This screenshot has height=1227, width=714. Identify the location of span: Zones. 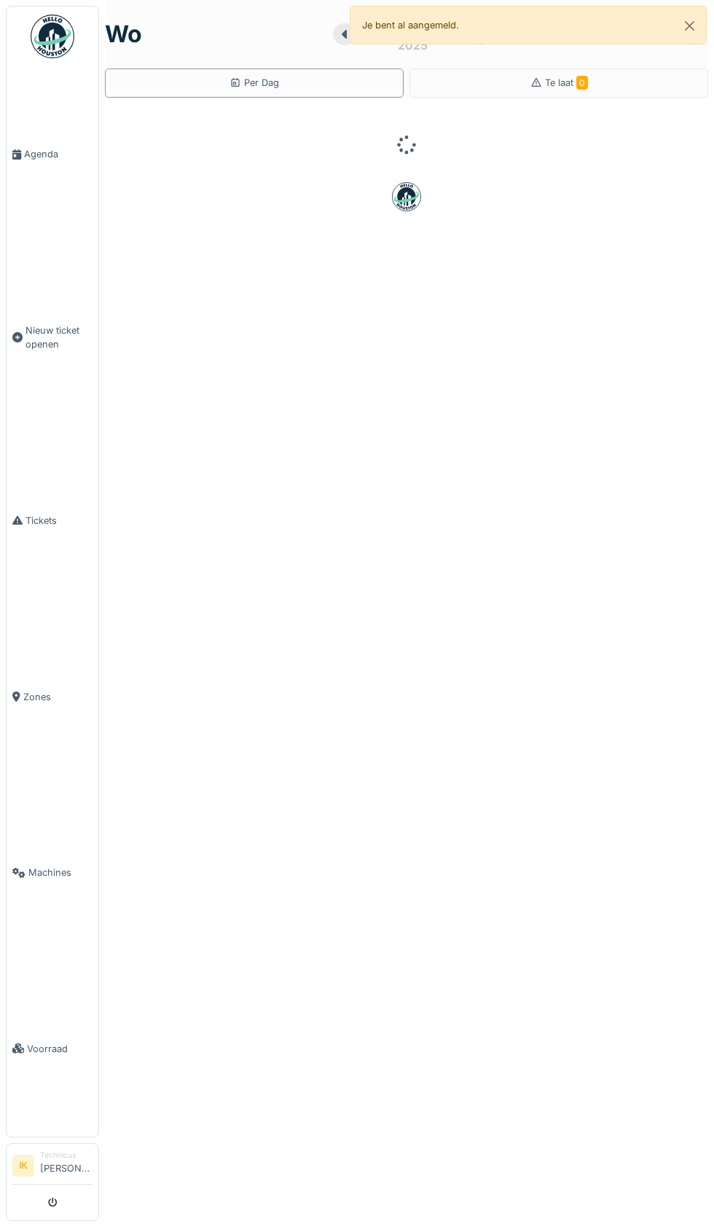
(58, 697).